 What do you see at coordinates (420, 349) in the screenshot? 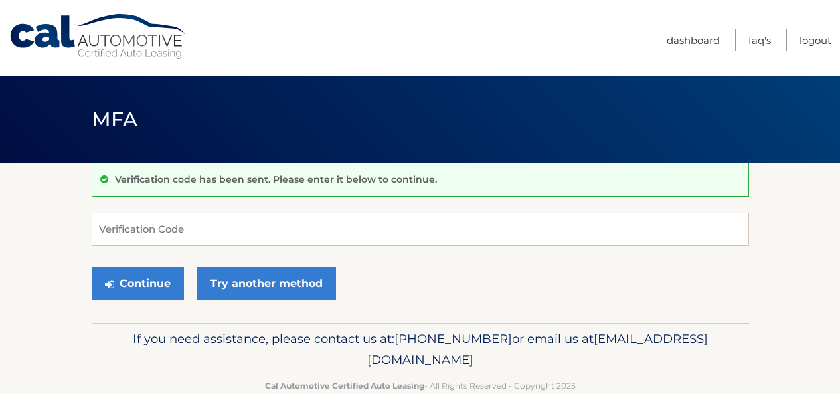
I see `p: If you need assistance, please contact us at: or email us at` at bounding box center [420, 349].